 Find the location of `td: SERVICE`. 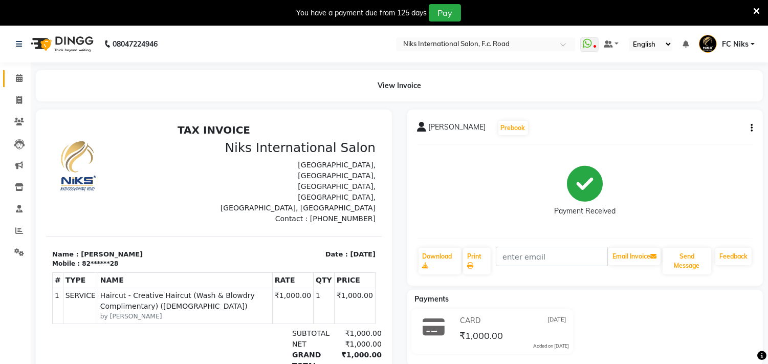

td: SERVICE is located at coordinates (34, 186).